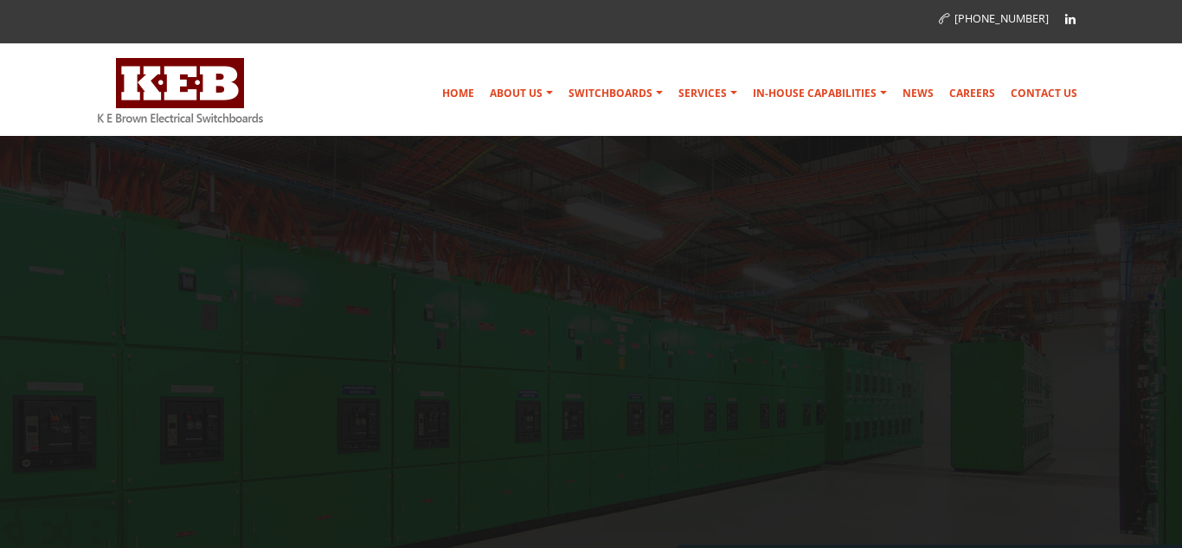 This screenshot has width=1182, height=548. Describe the element at coordinates (615, 93) in the screenshot. I see `a: Switchboards` at that location.